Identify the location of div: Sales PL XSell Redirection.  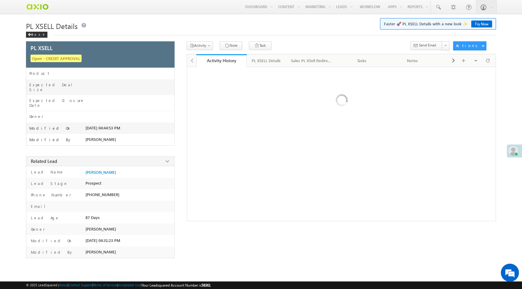
(311, 61).